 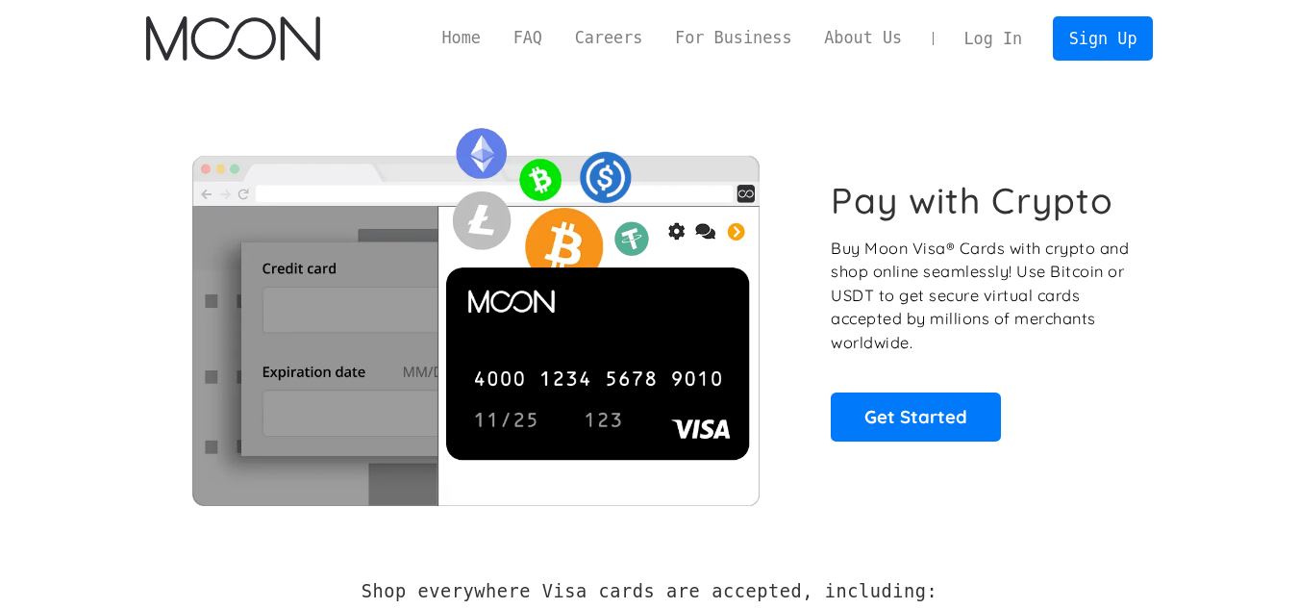 I want to click on img: Moon Cards let you spend your crypto anywhere Visa is accepted., so click(x=475, y=310).